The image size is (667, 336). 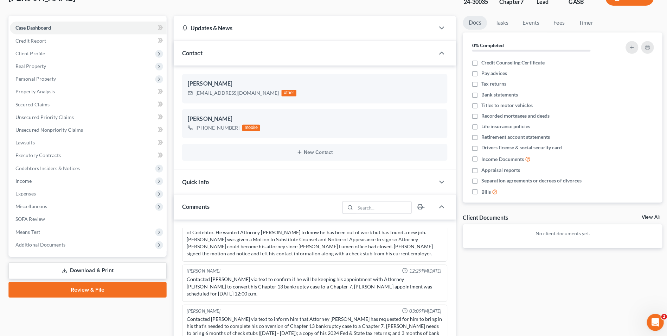 I want to click on span: Property Analysis, so click(x=35, y=91).